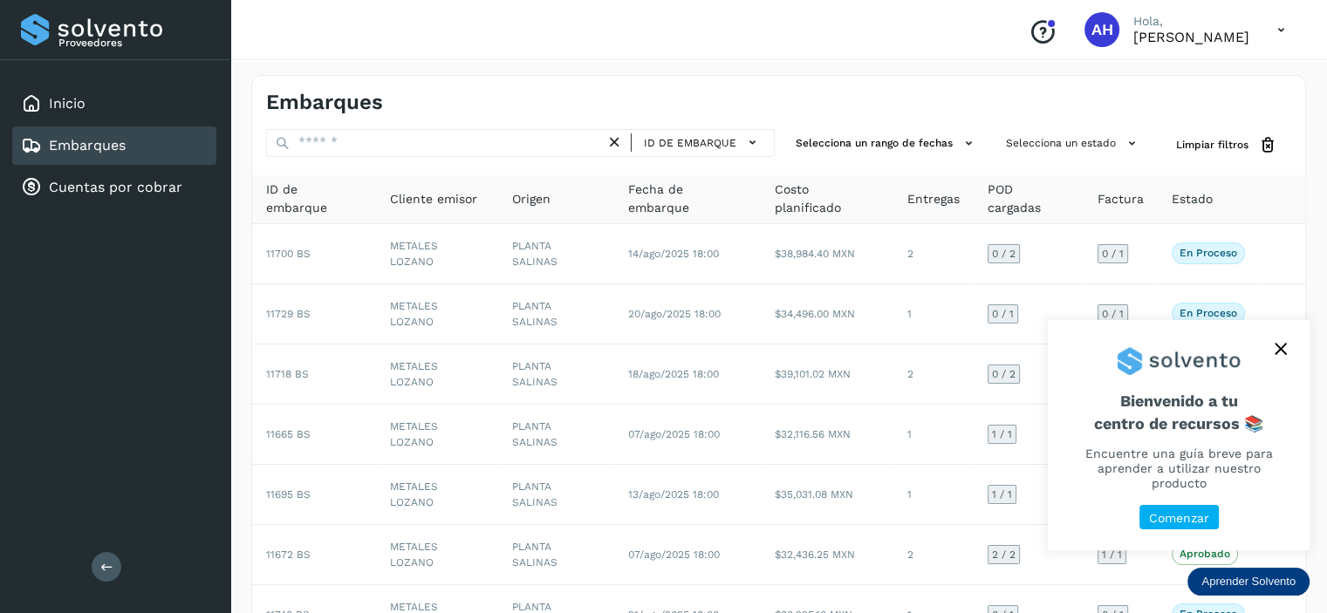  What do you see at coordinates (673, 254) in the screenshot?
I see `span: 14/ago/2025 18:00` at bounding box center [673, 254].